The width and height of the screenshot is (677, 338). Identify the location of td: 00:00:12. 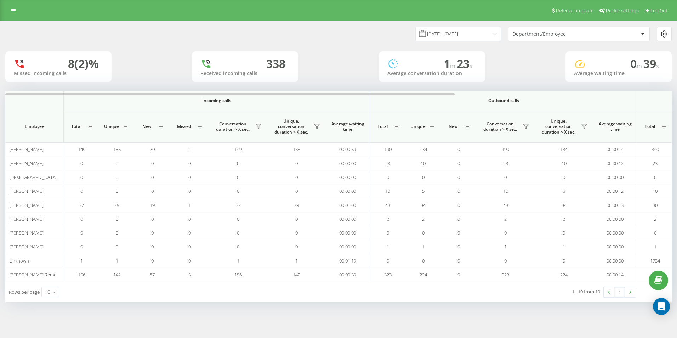
(615, 191).